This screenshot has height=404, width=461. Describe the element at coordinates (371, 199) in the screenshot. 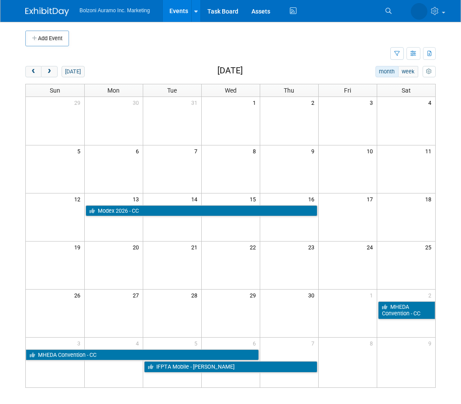

I see `span: 17` at that location.